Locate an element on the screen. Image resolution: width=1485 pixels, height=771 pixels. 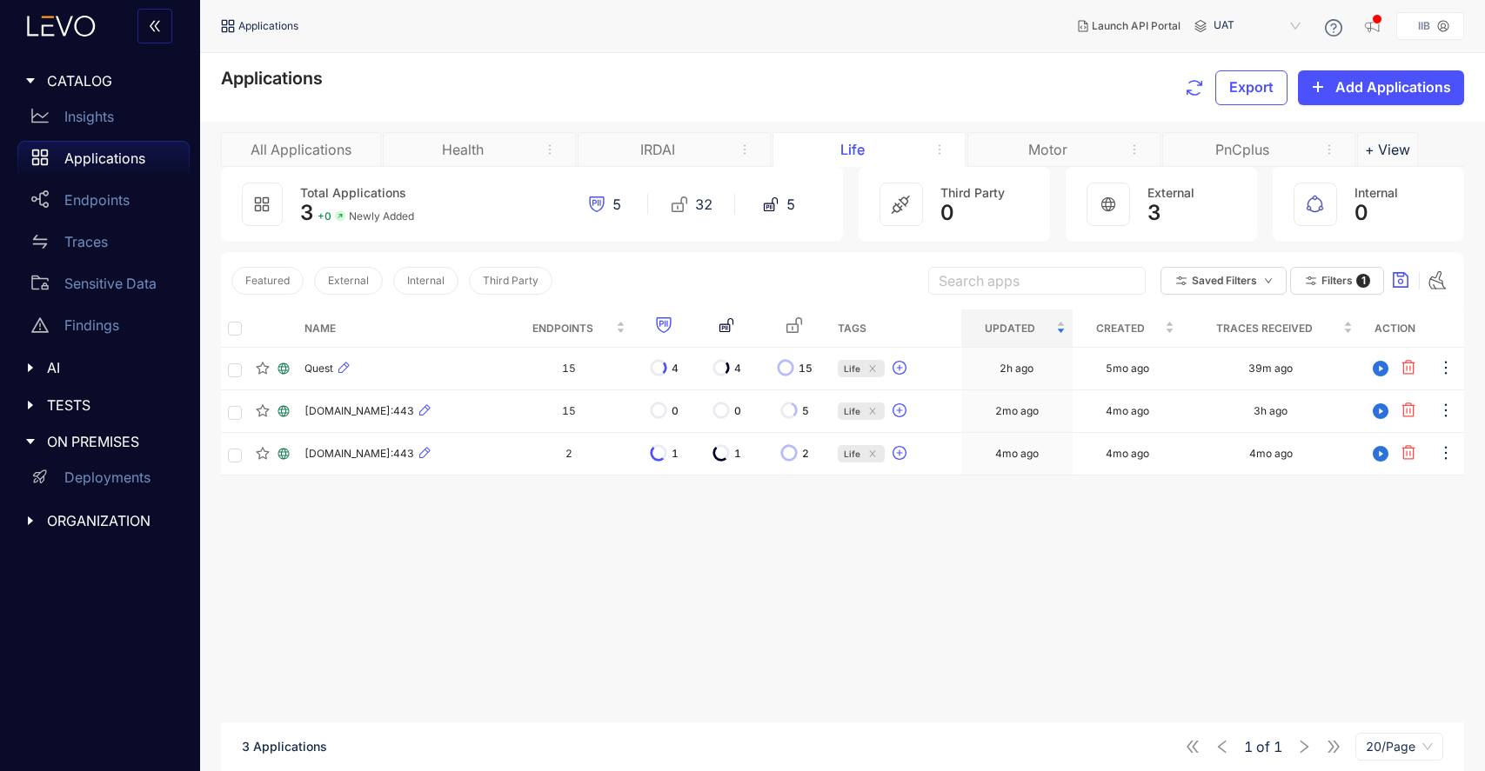
span: + 0 is located at coordinates (324, 217).